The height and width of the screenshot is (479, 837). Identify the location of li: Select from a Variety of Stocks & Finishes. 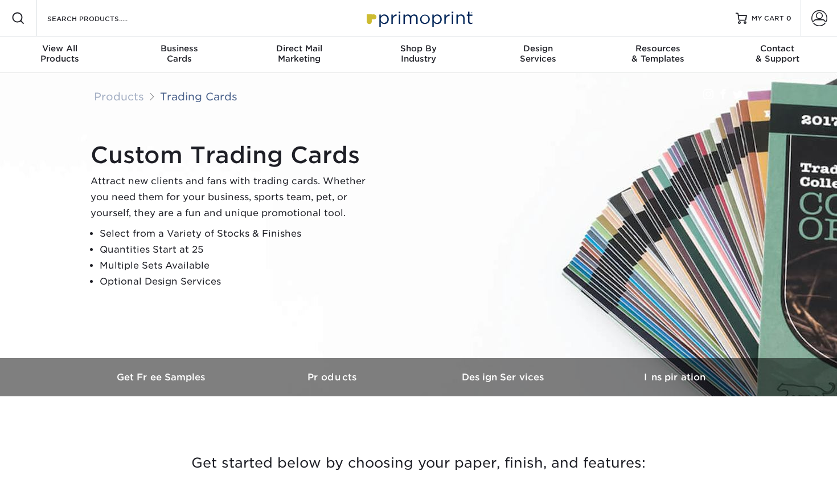
(238, 234).